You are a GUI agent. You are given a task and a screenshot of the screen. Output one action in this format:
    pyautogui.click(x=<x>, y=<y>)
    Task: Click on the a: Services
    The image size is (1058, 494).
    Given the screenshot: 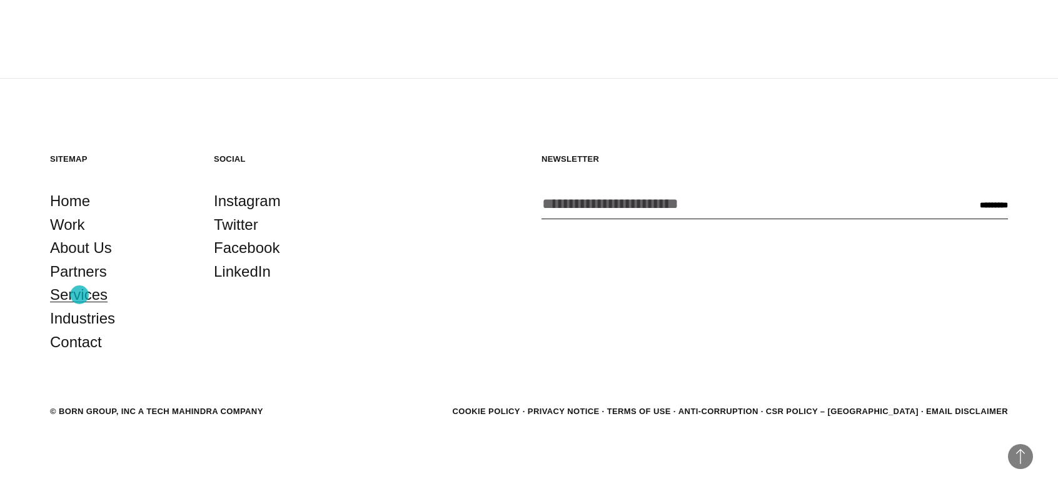 What is the action you would take?
    pyautogui.click(x=79, y=295)
    